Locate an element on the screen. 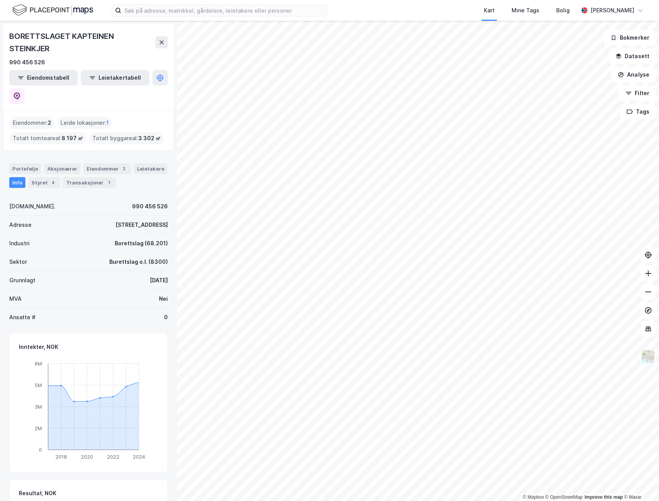 The image size is (659, 501). div: 0 is located at coordinates (166, 317).